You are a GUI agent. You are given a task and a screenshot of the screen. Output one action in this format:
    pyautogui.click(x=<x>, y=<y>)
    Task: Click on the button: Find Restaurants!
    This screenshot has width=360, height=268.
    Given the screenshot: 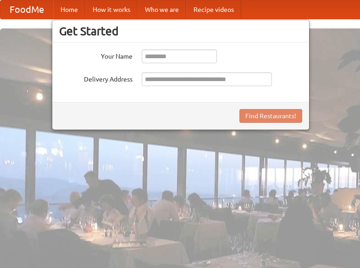 What is the action you would take?
    pyautogui.click(x=270, y=116)
    